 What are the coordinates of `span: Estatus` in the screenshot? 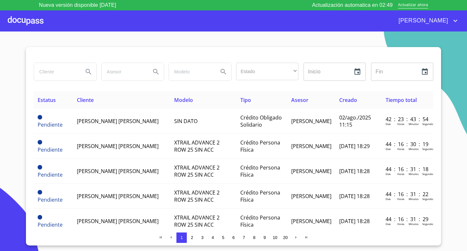 It's located at (47, 100).